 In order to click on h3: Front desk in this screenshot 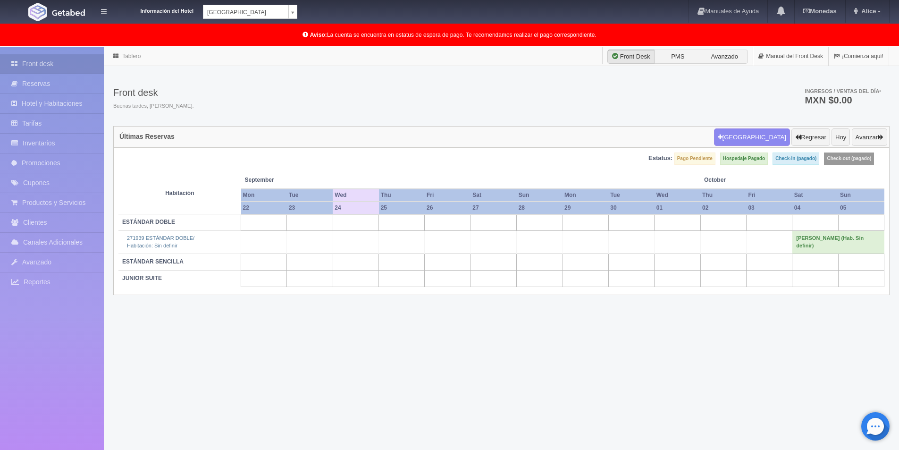, I will do `click(153, 93)`.